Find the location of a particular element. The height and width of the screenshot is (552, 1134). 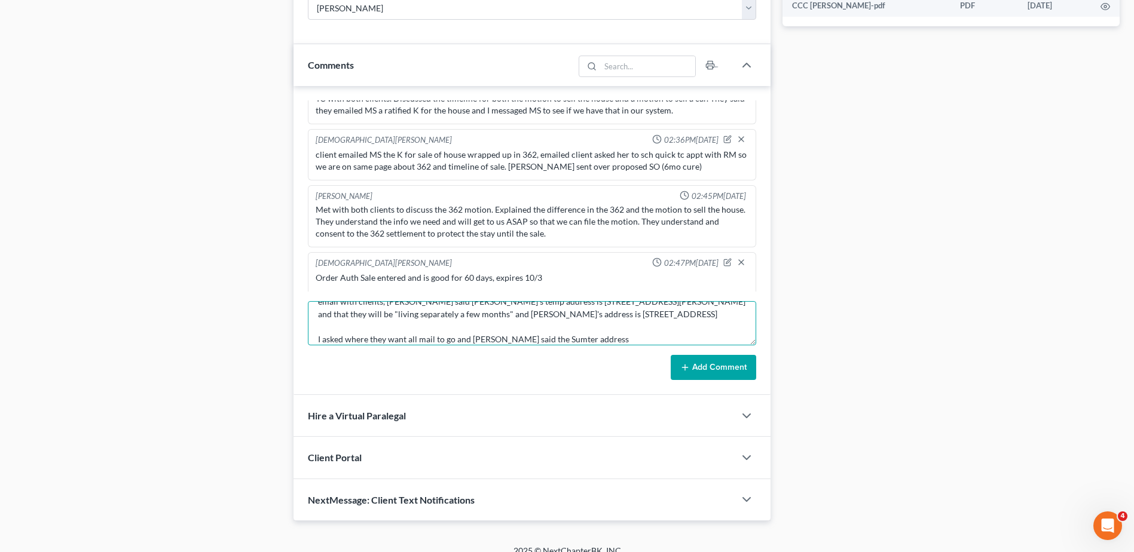

div: Met with both clients to discuss the 362 motion. Explained the difference in the 362 and the moti... is located at coordinates (532, 222).